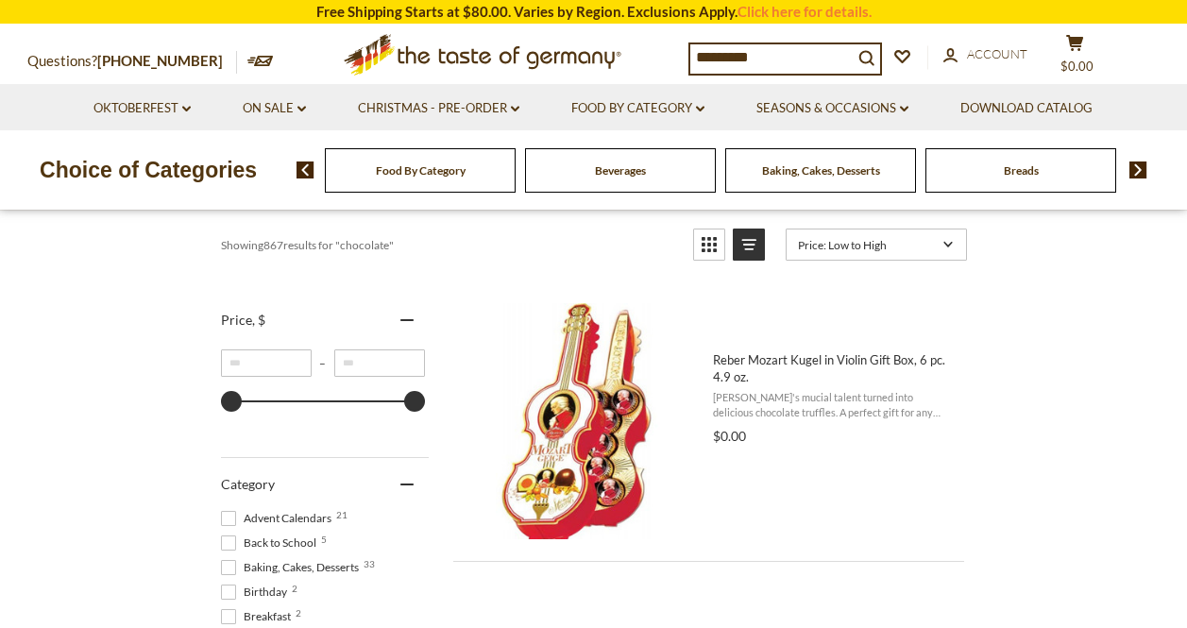 The width and height of the screenshot is (1187, 628). I want to click on a: Beverages, so click(620, 170).